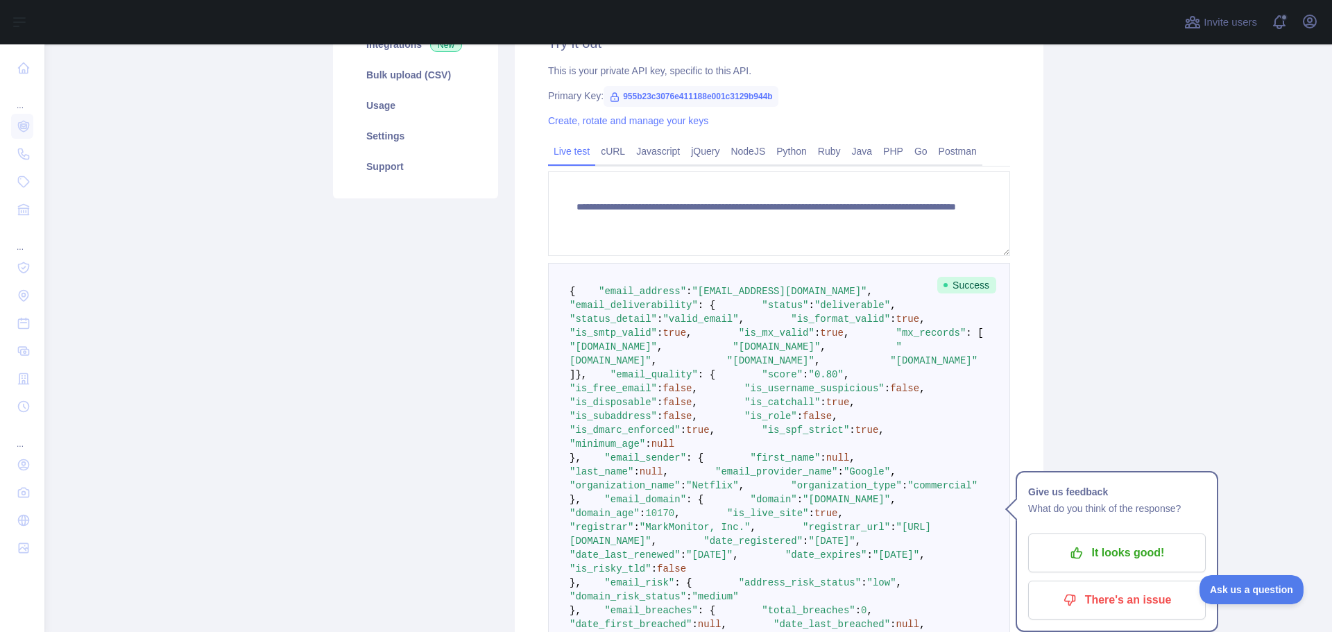 This screenshot has width=1332, height=632. Describe the element at coordinates (628, 121) in the screenshot. I see `a: Create, rotate and manage your keys` at that location.